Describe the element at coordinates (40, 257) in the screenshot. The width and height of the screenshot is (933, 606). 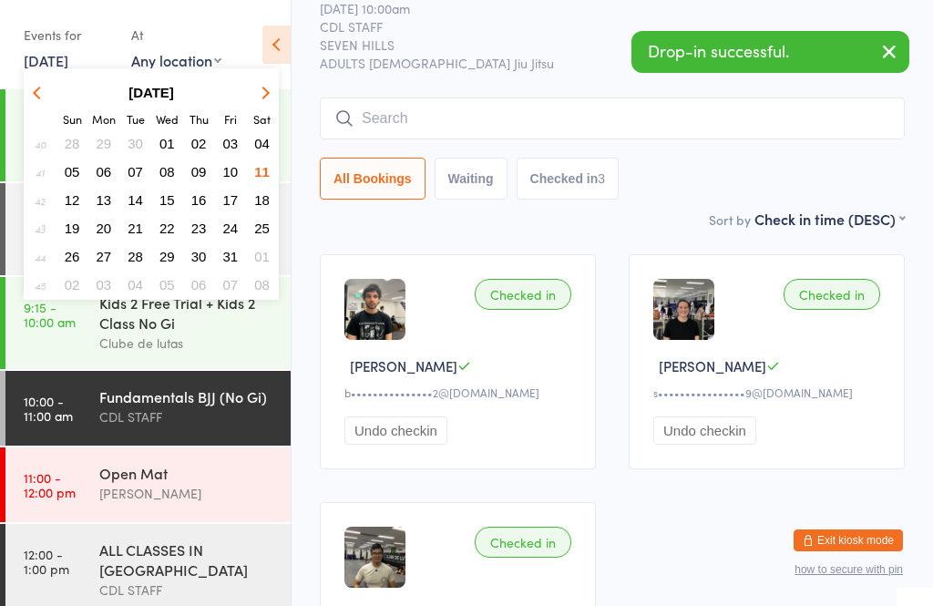
I see `em: 44` at that location.